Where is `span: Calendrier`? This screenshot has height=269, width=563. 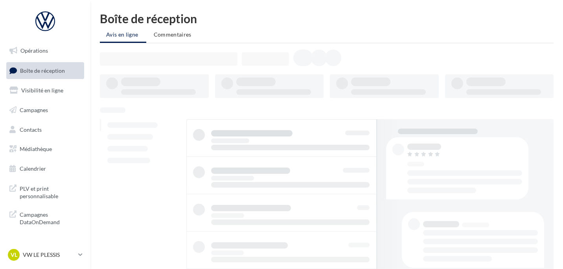 span: Calendrier is located at coordinates (33, 168).